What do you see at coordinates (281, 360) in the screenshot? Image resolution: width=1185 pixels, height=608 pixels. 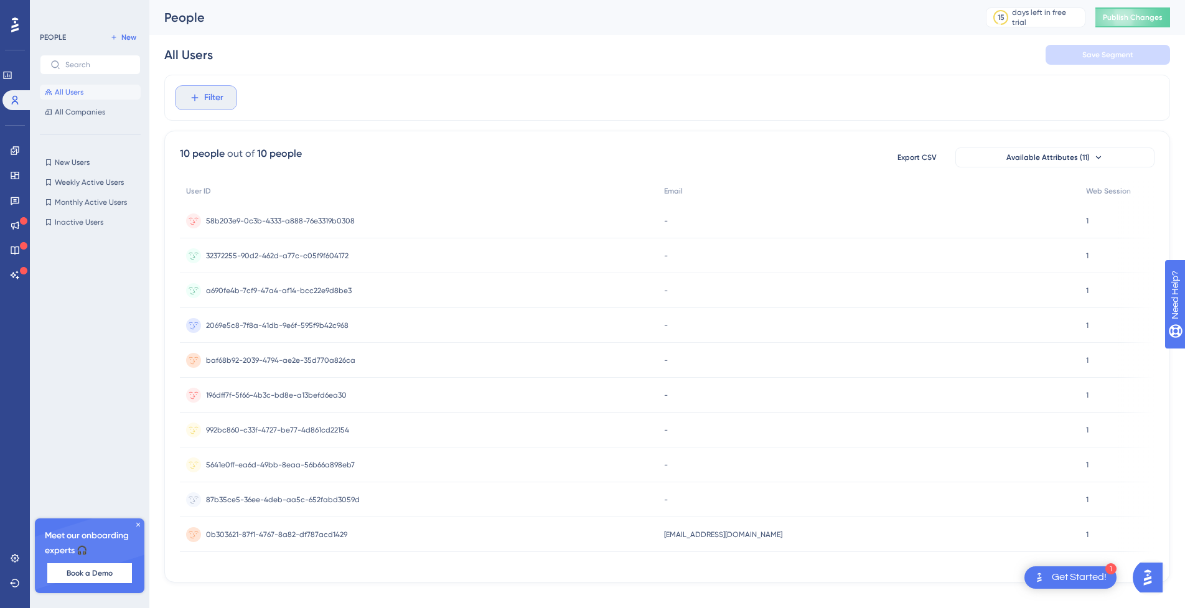 I see `span: baf68b92-2039-4794-ae2e-35d770a826ca` at bounding box center [281, 360].